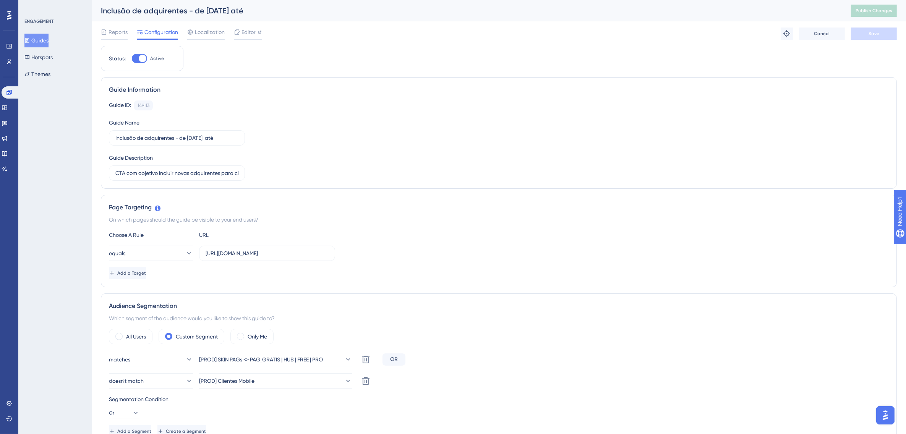 The width and height of the screenshot is (906, 434). Describe the element at coordinates (37, 74) in the screenshot. I see `button: Themes` at that location.